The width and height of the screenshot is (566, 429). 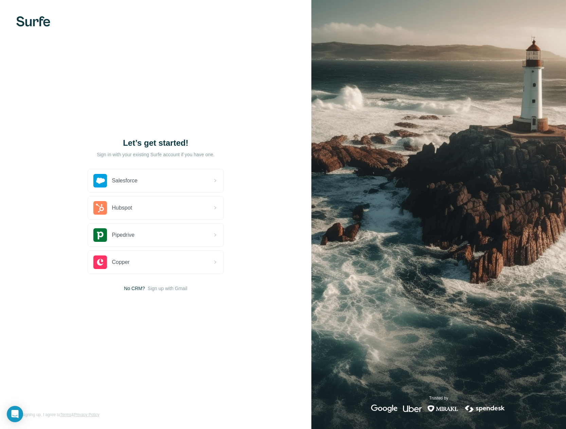 I want to click on a: Terms, so click(x=66, y=415).